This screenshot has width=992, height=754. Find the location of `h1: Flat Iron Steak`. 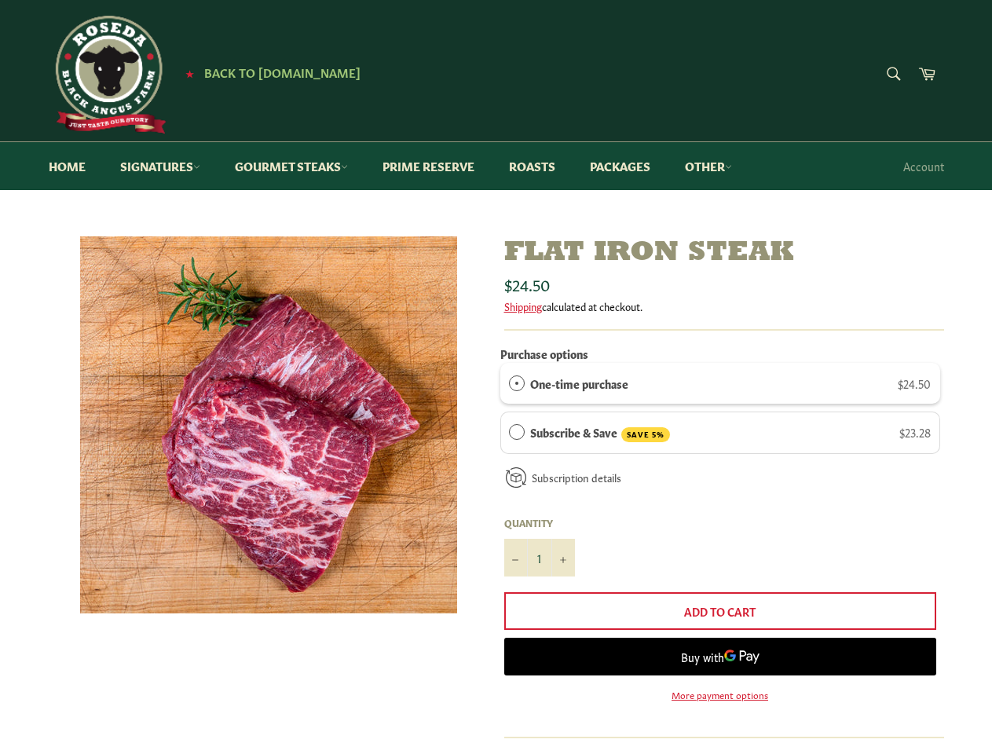

h1: Flat Iron Steak is located at coordinates (724, 253).